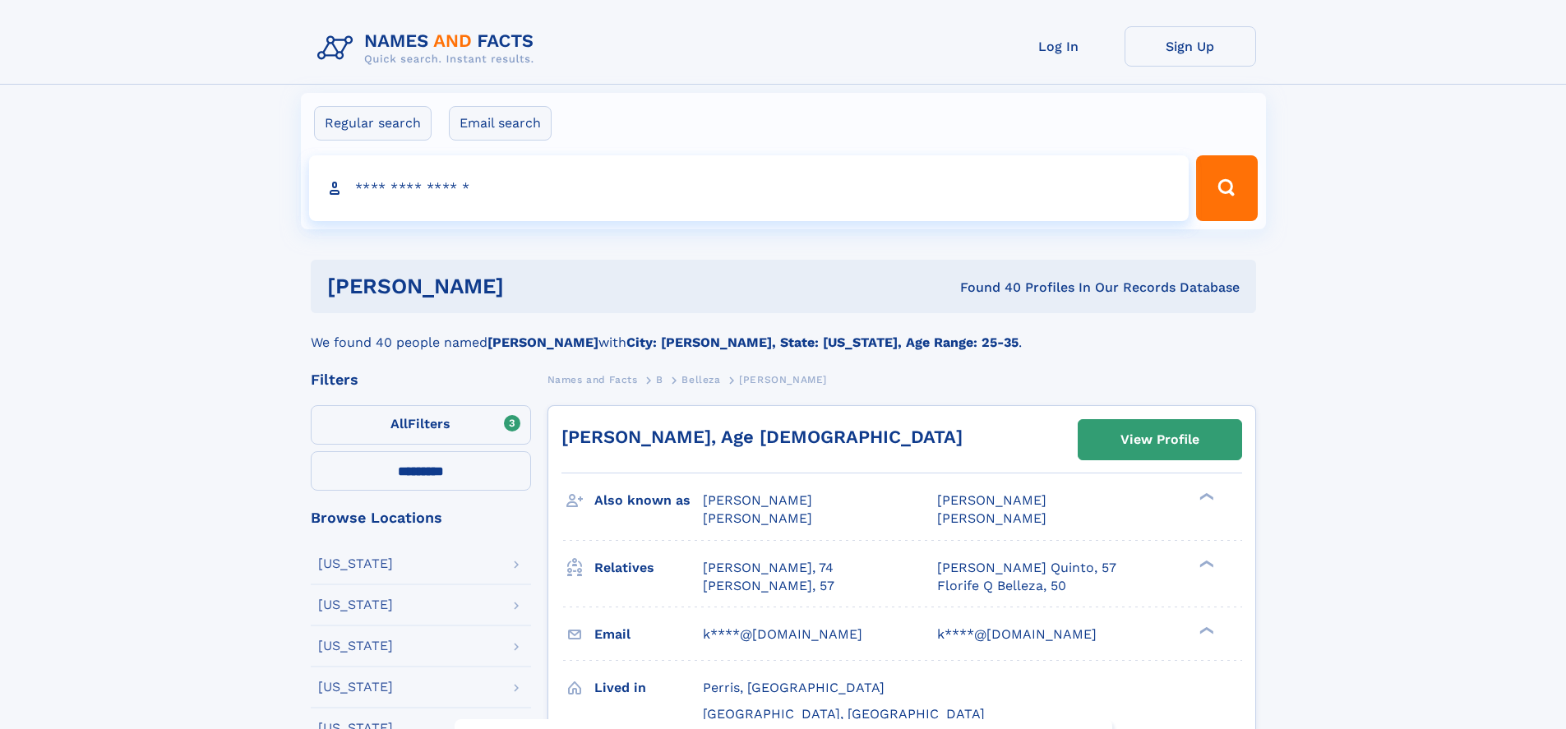  Describe the element at coordinates (649, 501) in the screenshot. I see `h3: Also known as` at that location.